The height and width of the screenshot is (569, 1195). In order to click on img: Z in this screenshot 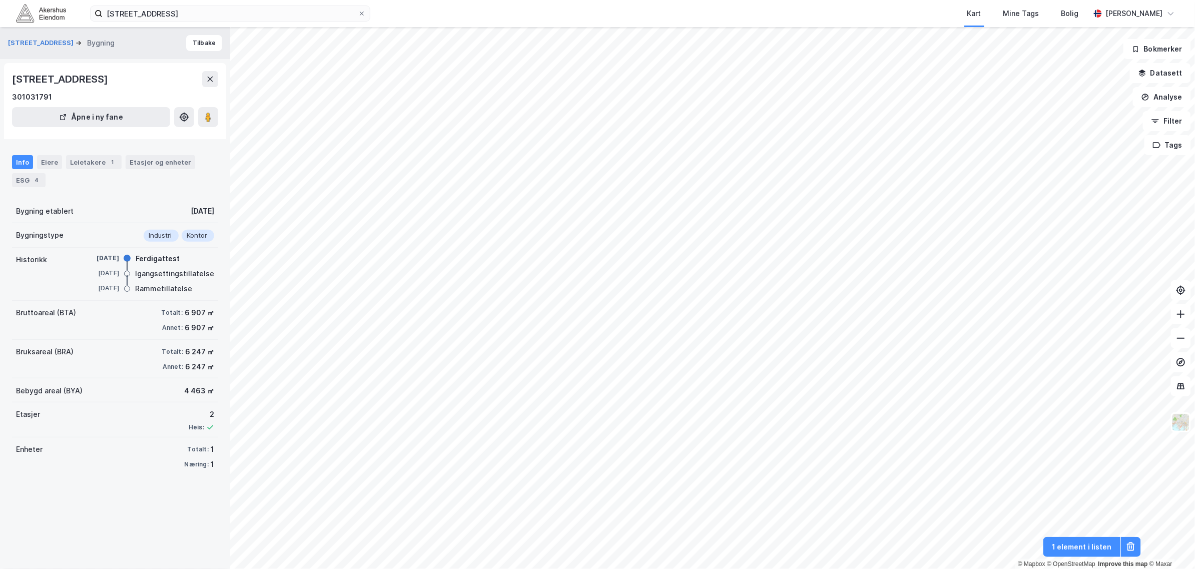, I will do `click(1181, 422)`.